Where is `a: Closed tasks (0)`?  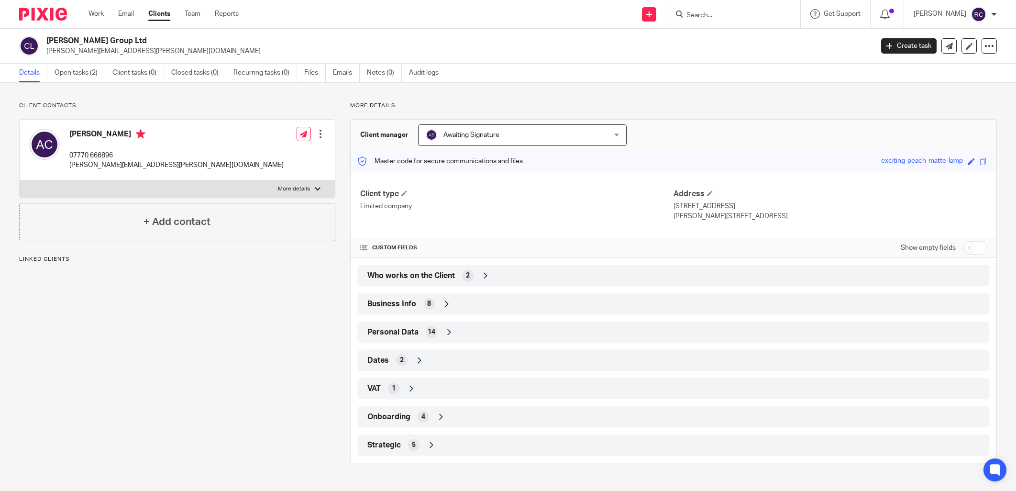 a: Closed tasks (0) is located at coordinates (198, 73).